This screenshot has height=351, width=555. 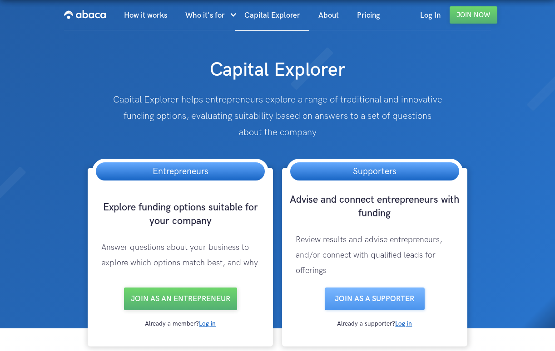 What do you see at coordinates (277, 116) in the screenshot?
I see `p: Capital Explorer helps entrepreneurs explore a range of traditional and innovative funding option...` at bounding box center [277, 116].